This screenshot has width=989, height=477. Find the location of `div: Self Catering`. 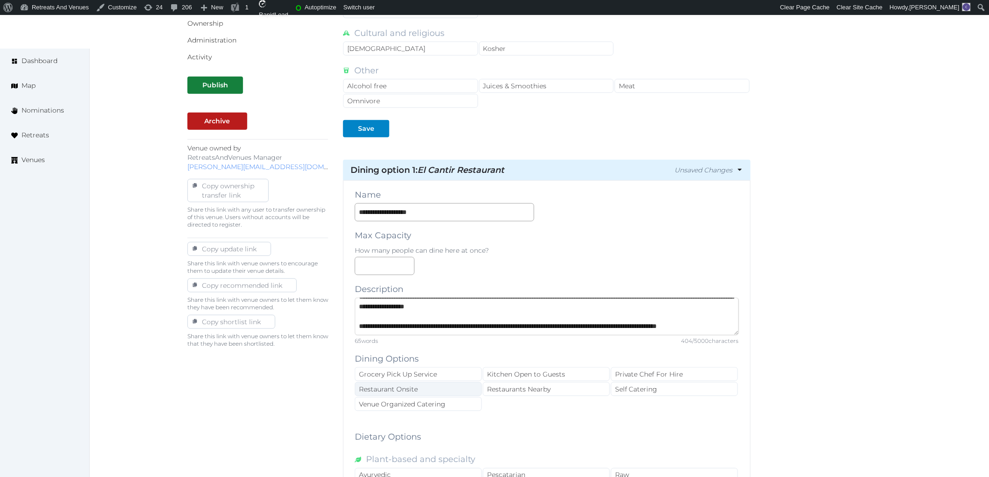

div: Self Catering is located at coordinates (674, 389).